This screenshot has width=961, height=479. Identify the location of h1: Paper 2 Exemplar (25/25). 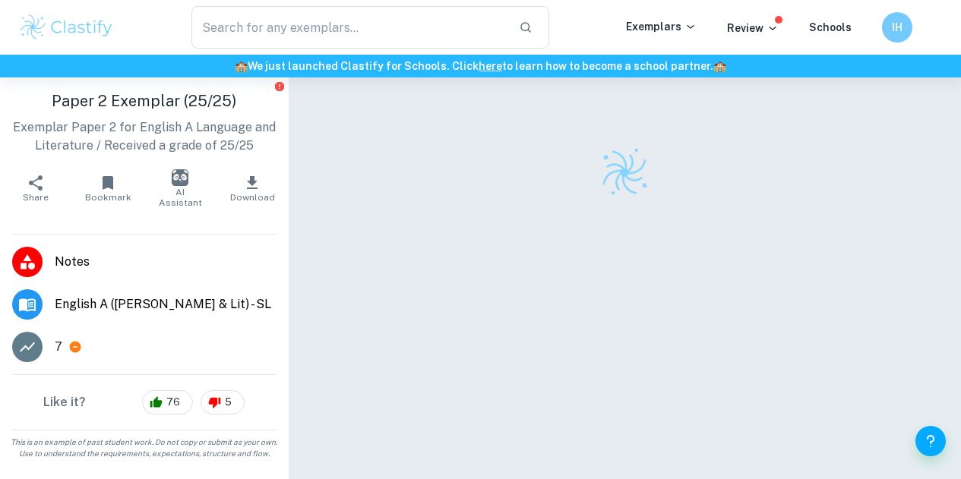
(144, 101).